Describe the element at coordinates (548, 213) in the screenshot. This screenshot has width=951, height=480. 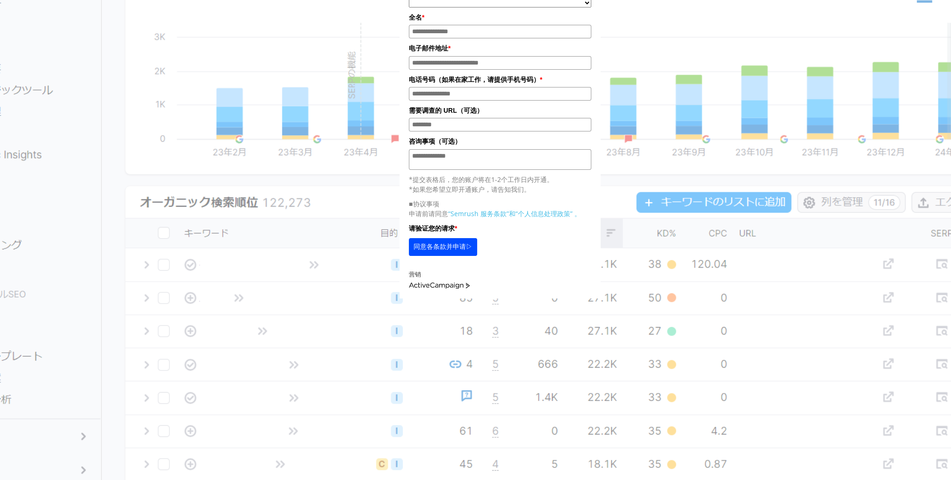
I see `a: “个人信息处理政策” 。` at that location.